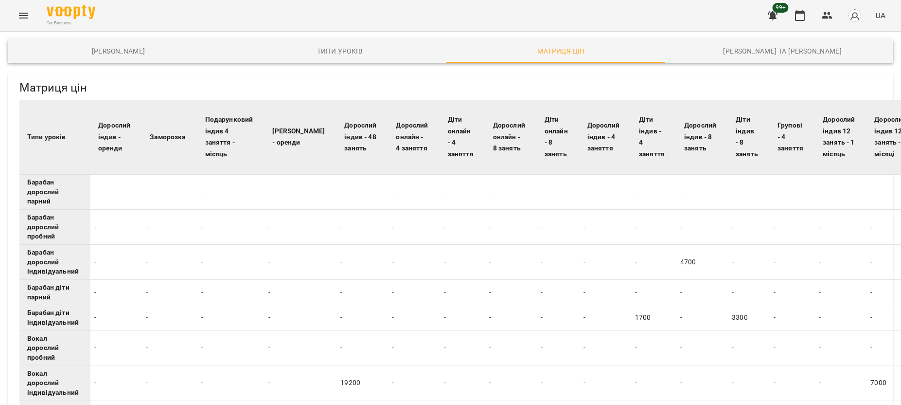 The image size is (901, 405). Describe the element at coordinates (55, 262) in the screenshot. I see `th: Барабан дорослий індивідуальний` at that location.